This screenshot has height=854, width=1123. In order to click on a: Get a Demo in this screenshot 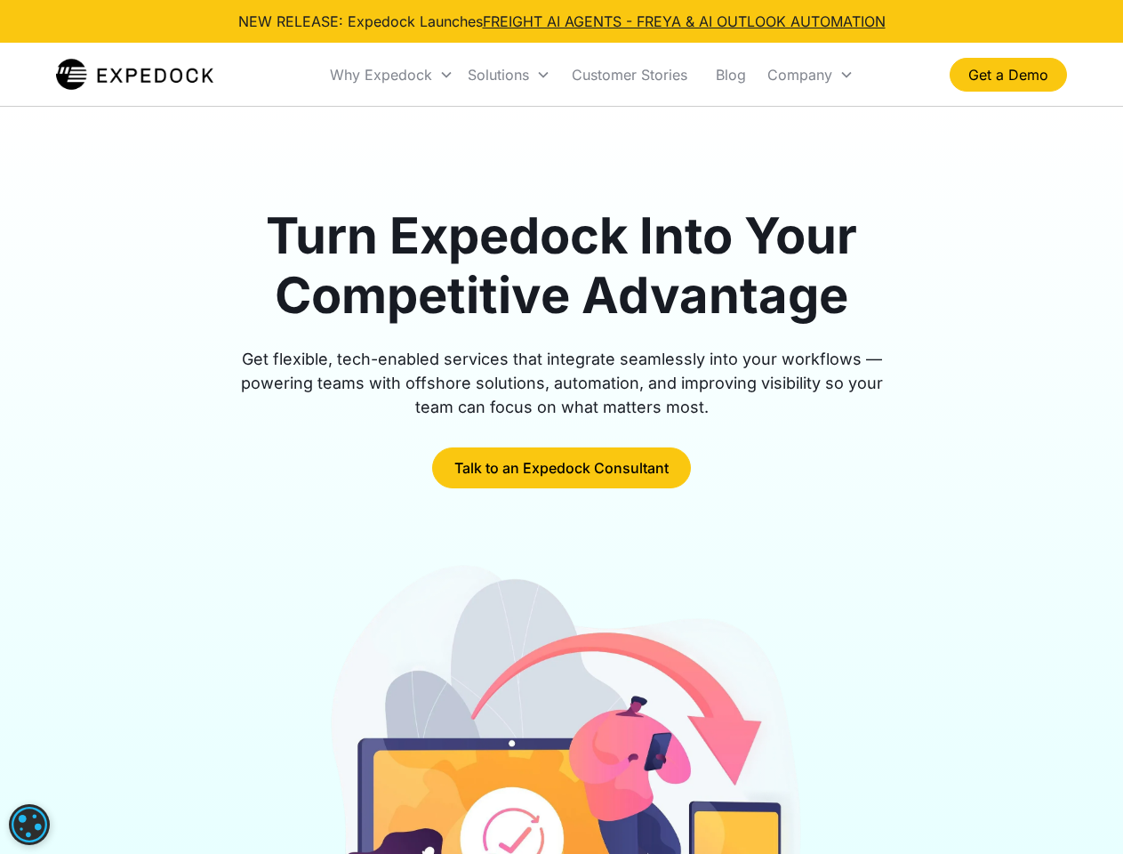, I will do `click(1008, 75)`.